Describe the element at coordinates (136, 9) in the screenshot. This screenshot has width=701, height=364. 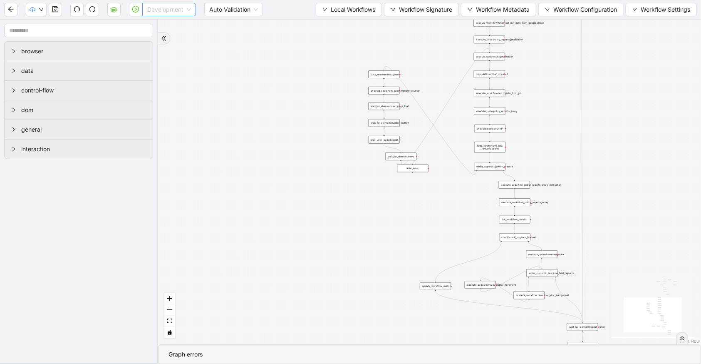
I see `span: play-circle` at that location.